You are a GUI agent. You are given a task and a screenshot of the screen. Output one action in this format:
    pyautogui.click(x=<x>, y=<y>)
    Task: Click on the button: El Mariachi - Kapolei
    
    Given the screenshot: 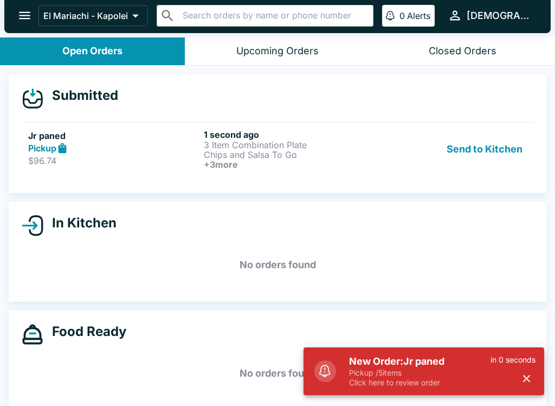 What is the action you would take?
    pyautogui.click(x=93, y=16)
    